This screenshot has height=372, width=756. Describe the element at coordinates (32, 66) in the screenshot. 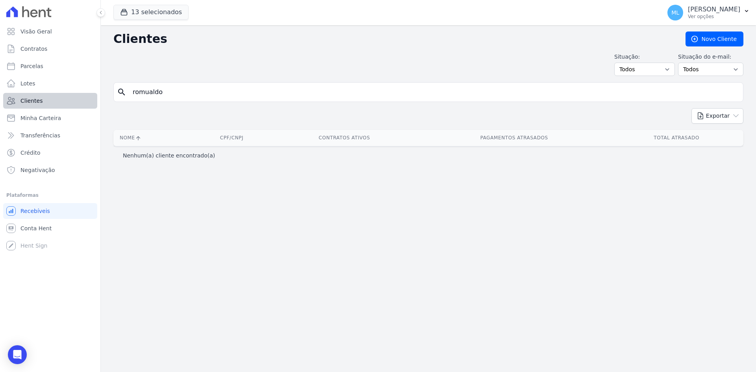

I see `span: Parcelas` at that location.